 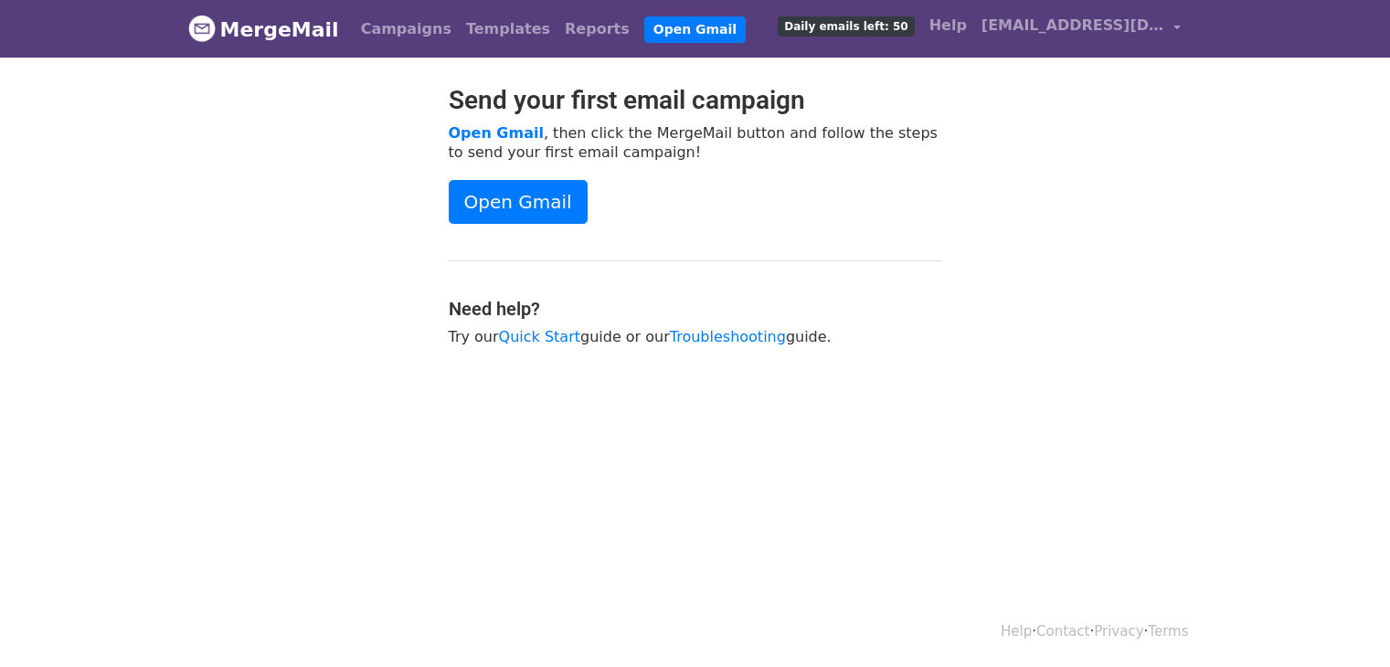 I want to click on a: Reports, so click(x=597, y=29).